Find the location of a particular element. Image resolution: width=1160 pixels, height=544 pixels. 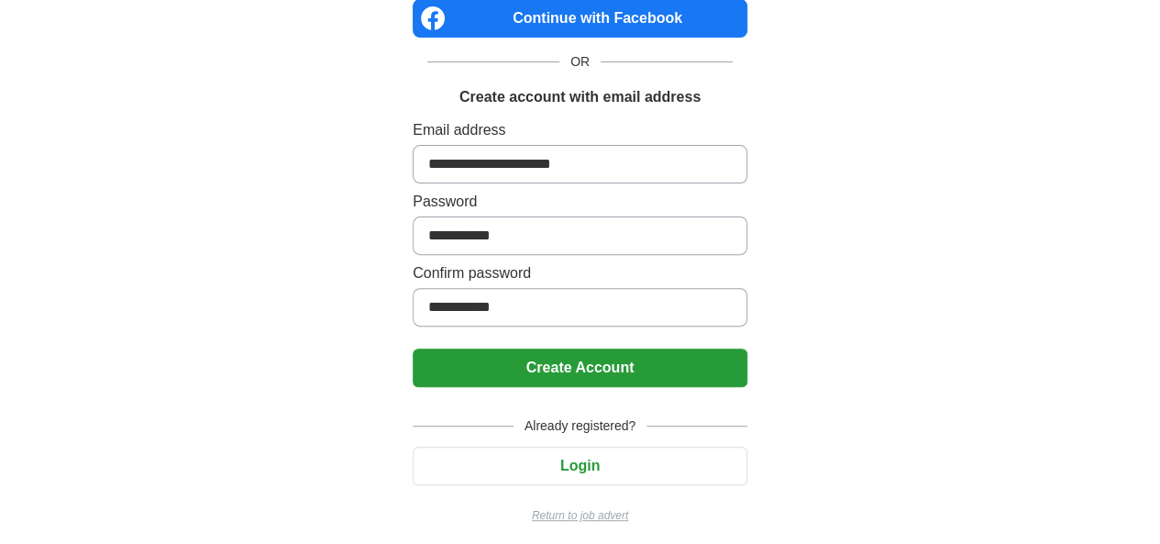

p: Return to job advert is located at coordinates (579, 515).